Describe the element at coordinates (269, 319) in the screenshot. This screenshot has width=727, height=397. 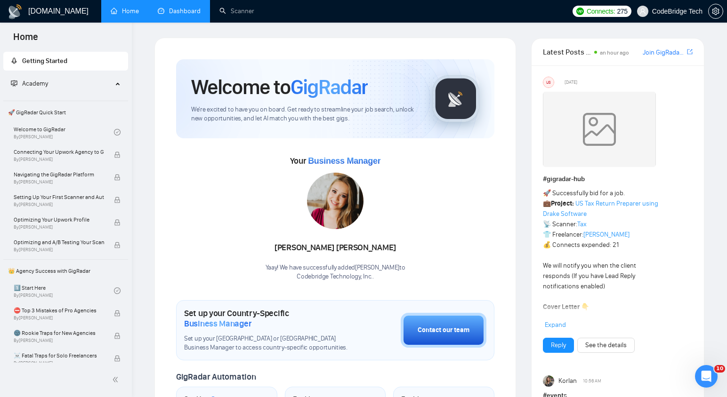
I see `h1: Set up your Country-Specific` at that location.